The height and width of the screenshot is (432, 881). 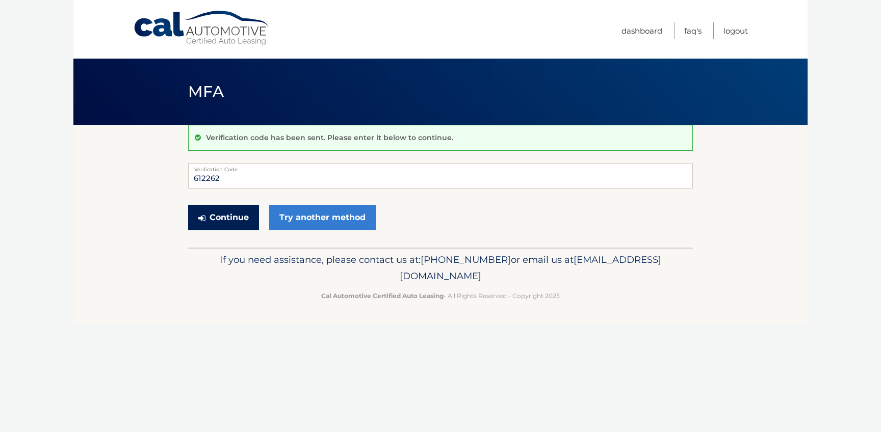 What do you see at coordinates (441, 176) in the screenshot?
I see `input: Verification Code` at bounding box center [441, 176].